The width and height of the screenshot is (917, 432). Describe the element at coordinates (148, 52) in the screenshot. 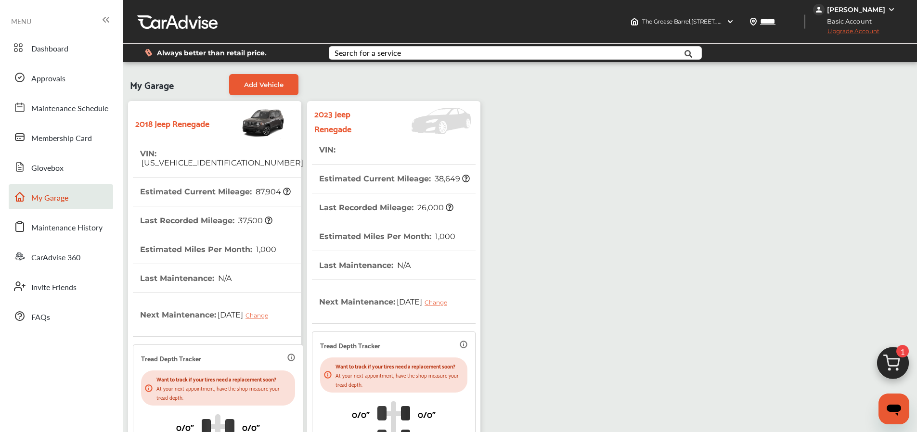

I see `img: dollor_label_vector.a70140d1.svg` at that location.